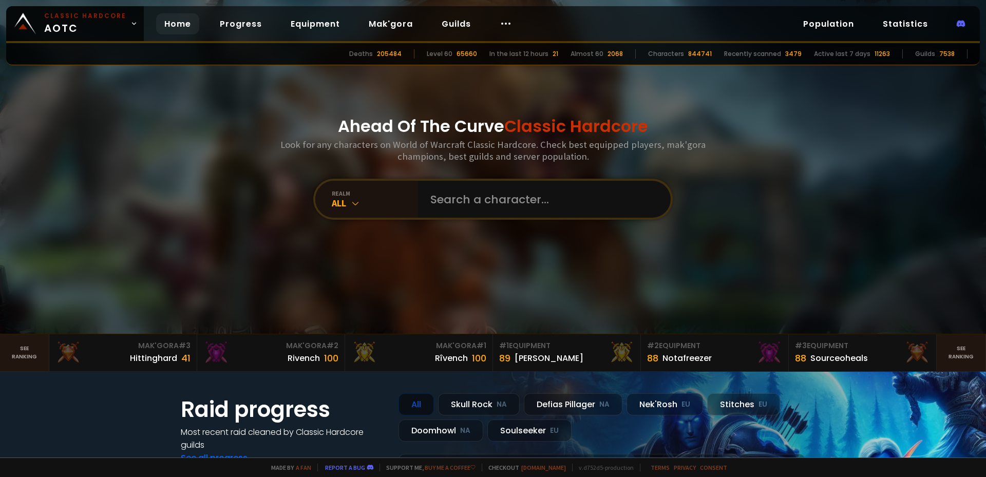  Describe the element at coordinates (615, 54) in the screenshot. I see `div: 2068` at that location.